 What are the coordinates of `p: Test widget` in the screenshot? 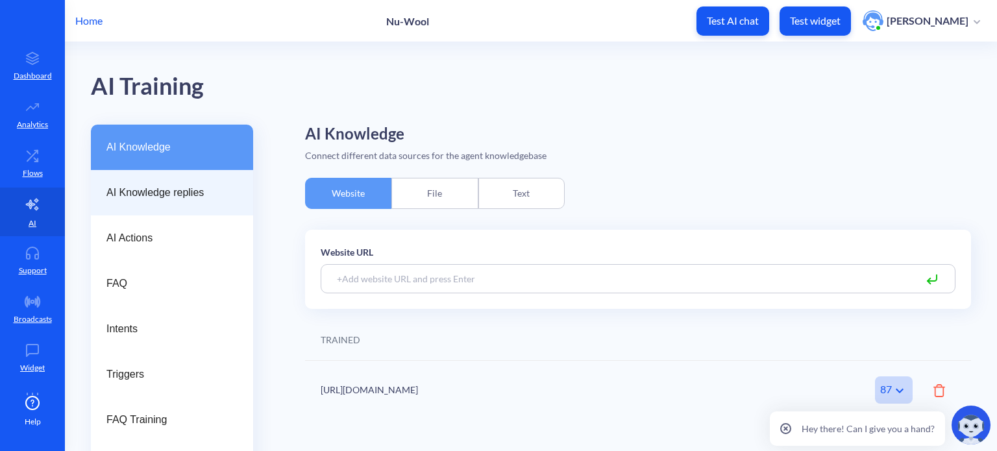 It's located at (815, 21).